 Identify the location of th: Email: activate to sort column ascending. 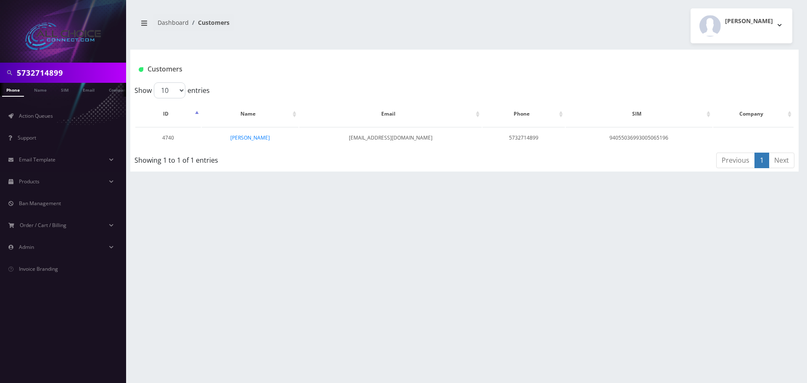
(391, 114).